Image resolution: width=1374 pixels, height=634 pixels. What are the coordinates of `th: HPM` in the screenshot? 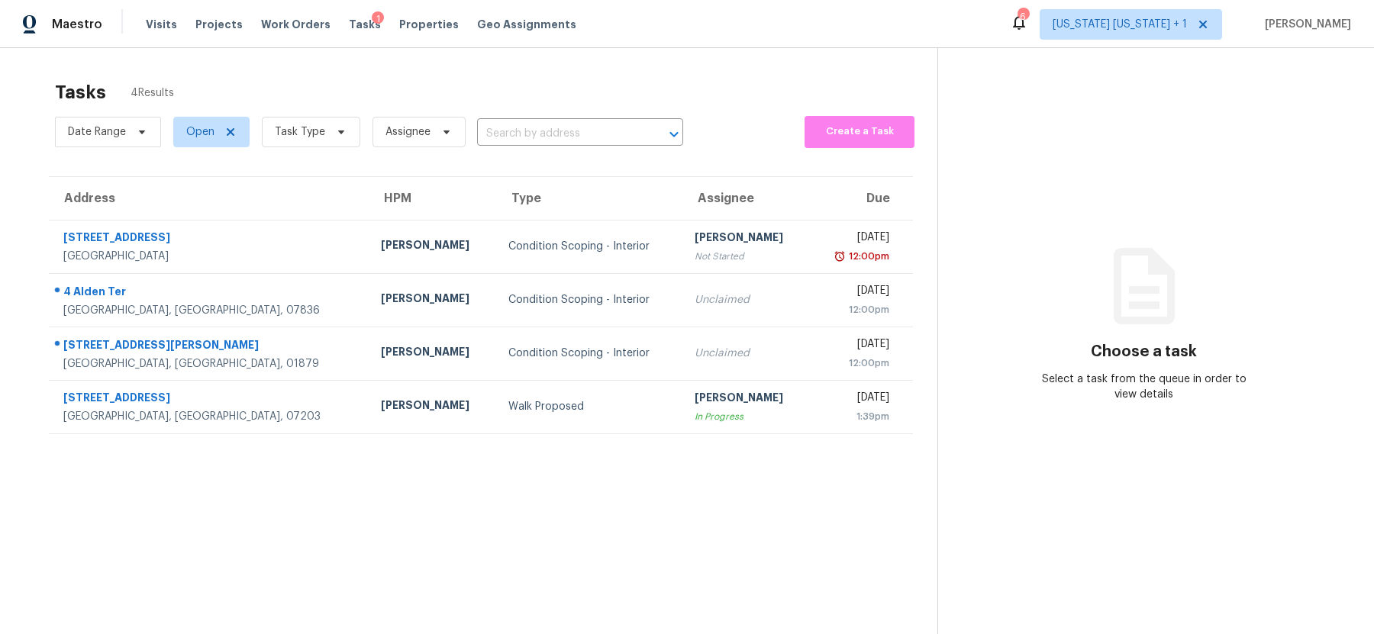 It's located at (432, 199).